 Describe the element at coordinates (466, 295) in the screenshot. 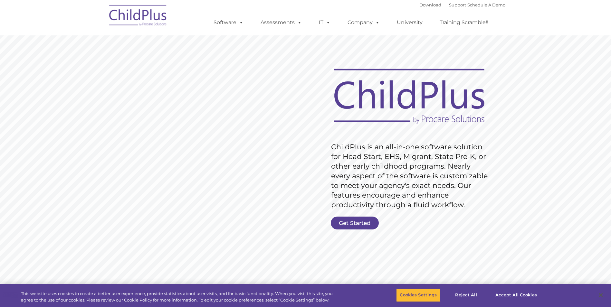

I see `button: Reject All` at that location.